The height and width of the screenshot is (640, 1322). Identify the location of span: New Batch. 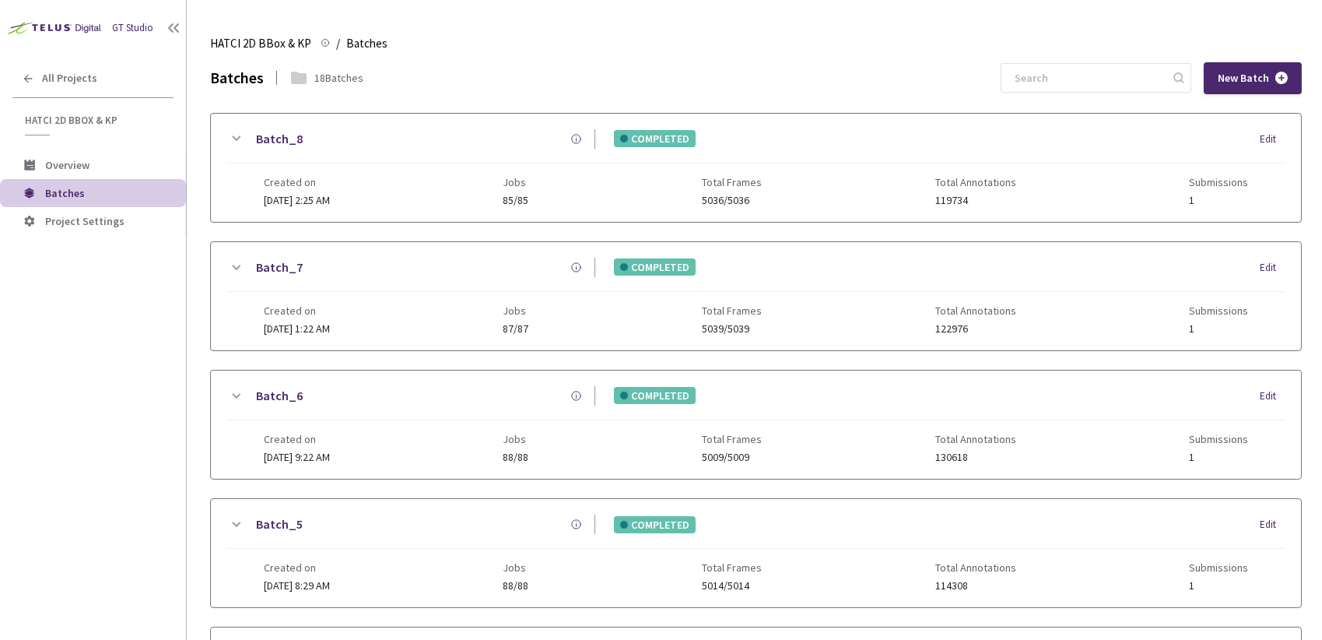
(1244, 78).